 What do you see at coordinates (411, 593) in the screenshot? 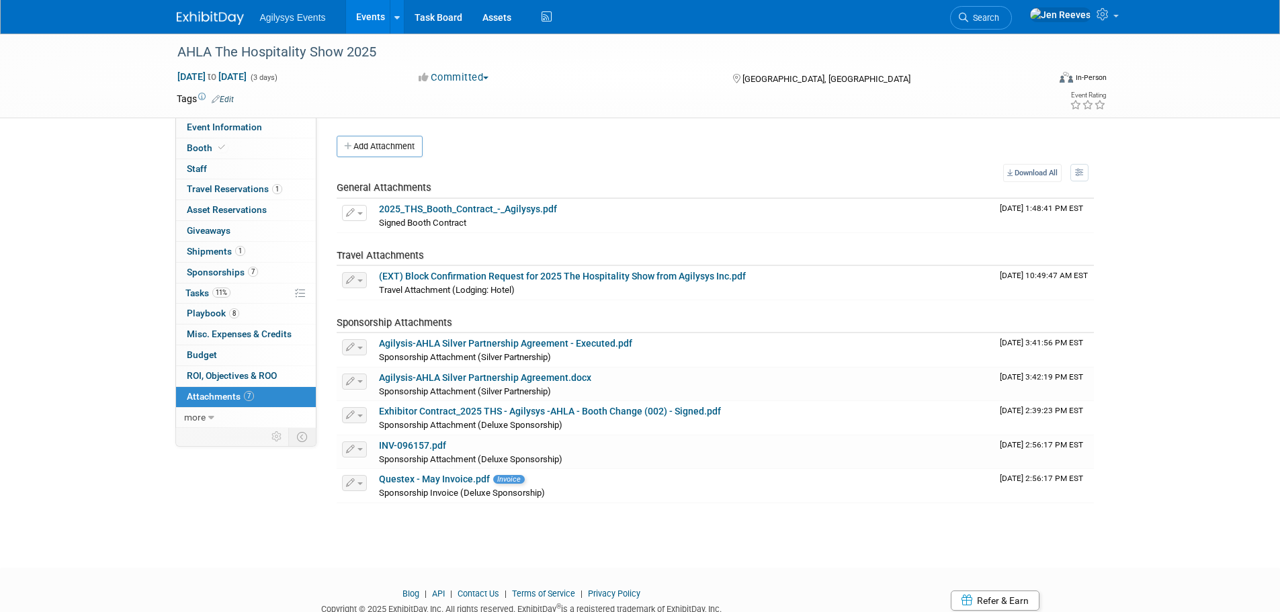
I see `a: Blog` at bounding box center [411, 593].